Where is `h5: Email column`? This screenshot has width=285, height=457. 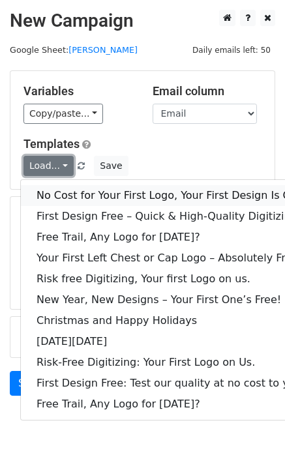 h5: Email column is located at coordinates (207, 91).